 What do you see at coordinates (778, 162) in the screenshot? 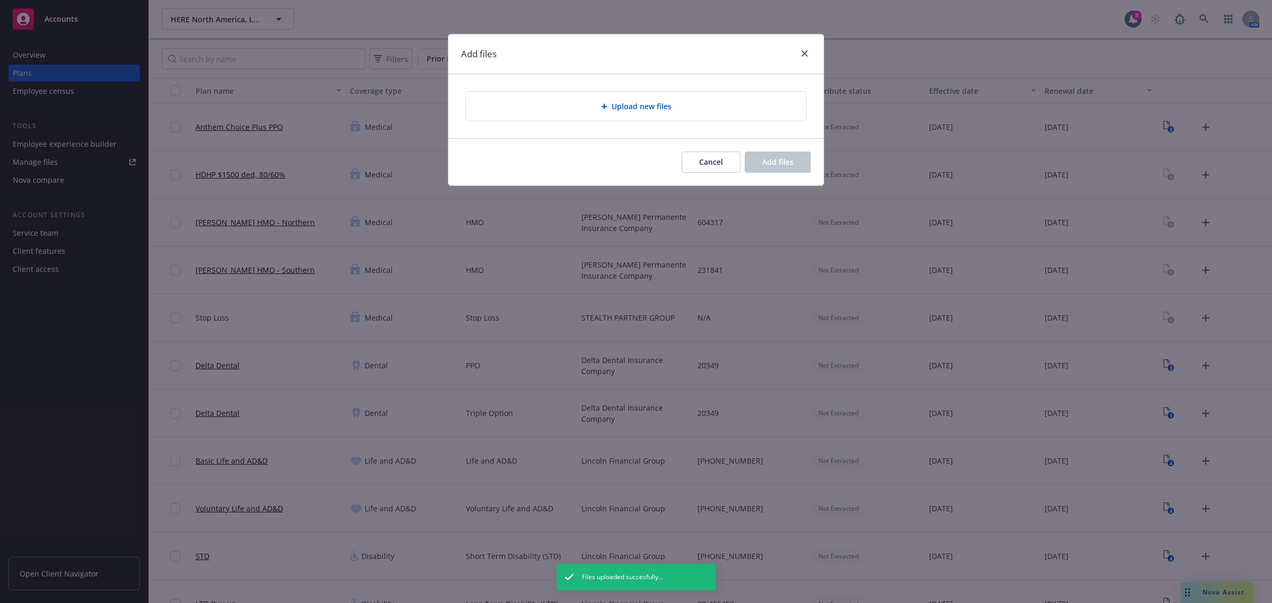
I see `button: Add files` at bounding box center [778, 162].